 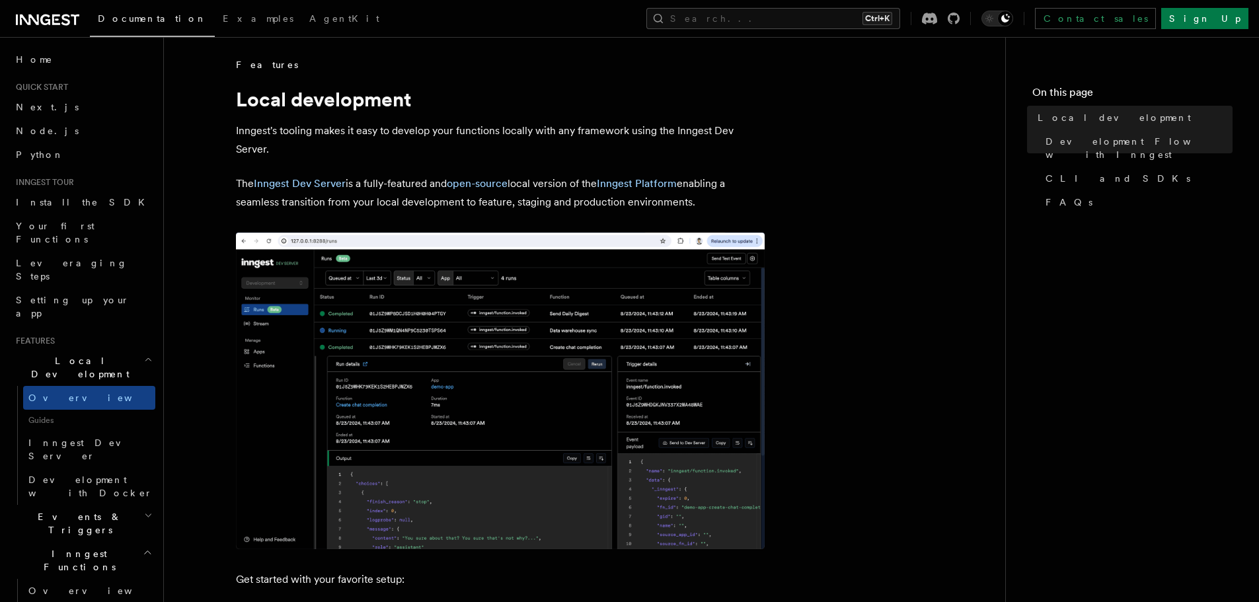 What do you see at coordinates (773, 18) in the screenshot?
I see `button: Search...Ctrl+K` at bounding box center [773, 18].